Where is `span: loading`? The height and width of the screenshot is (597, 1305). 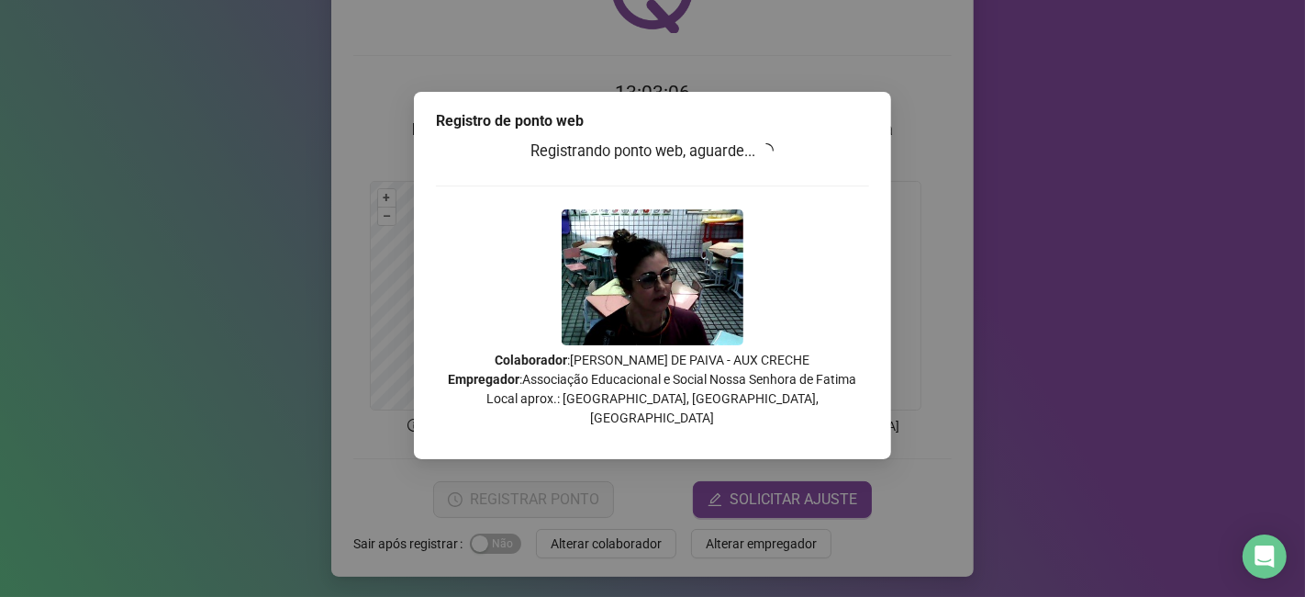 span: loading is located at coordinates (767, 150).